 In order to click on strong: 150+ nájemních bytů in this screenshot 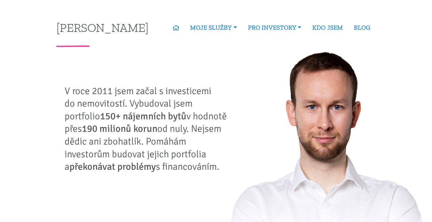, I will do `click(143, 116)`.